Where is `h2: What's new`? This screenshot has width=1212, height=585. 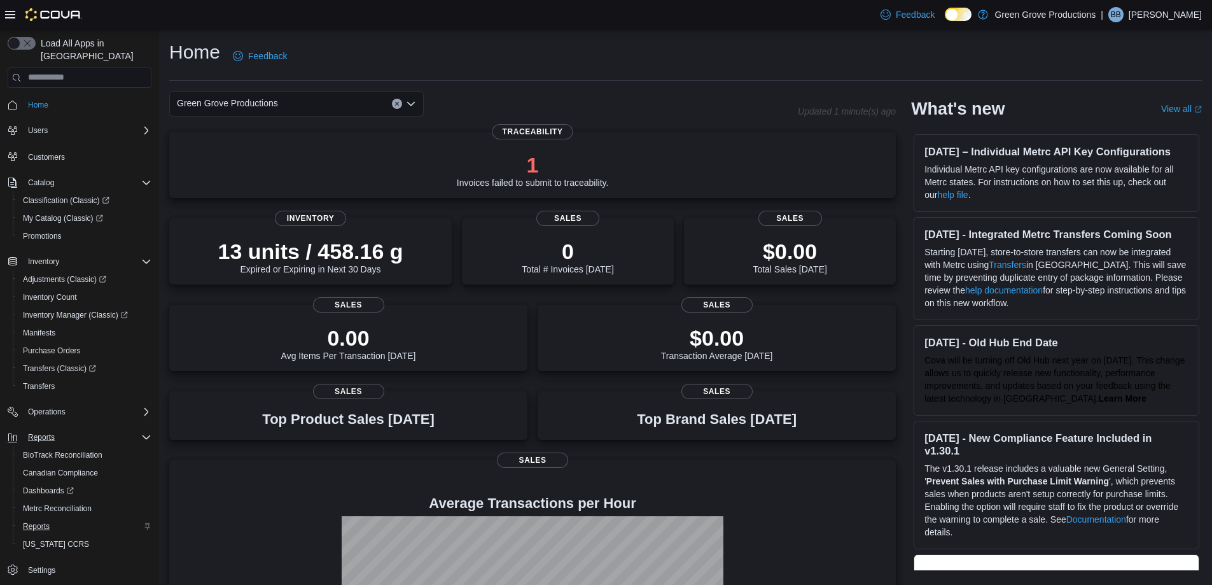 h2: What's new is located at coordinates (958, 109).